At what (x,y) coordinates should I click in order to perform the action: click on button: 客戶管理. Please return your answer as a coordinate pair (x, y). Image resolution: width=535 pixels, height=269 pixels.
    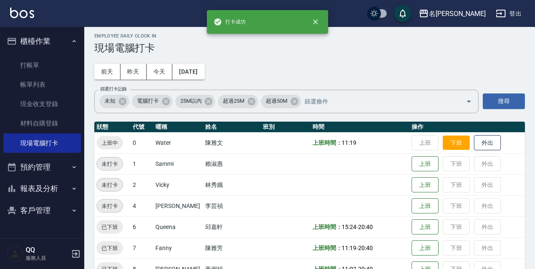
    Looking at the image, I should click on (42, 211).